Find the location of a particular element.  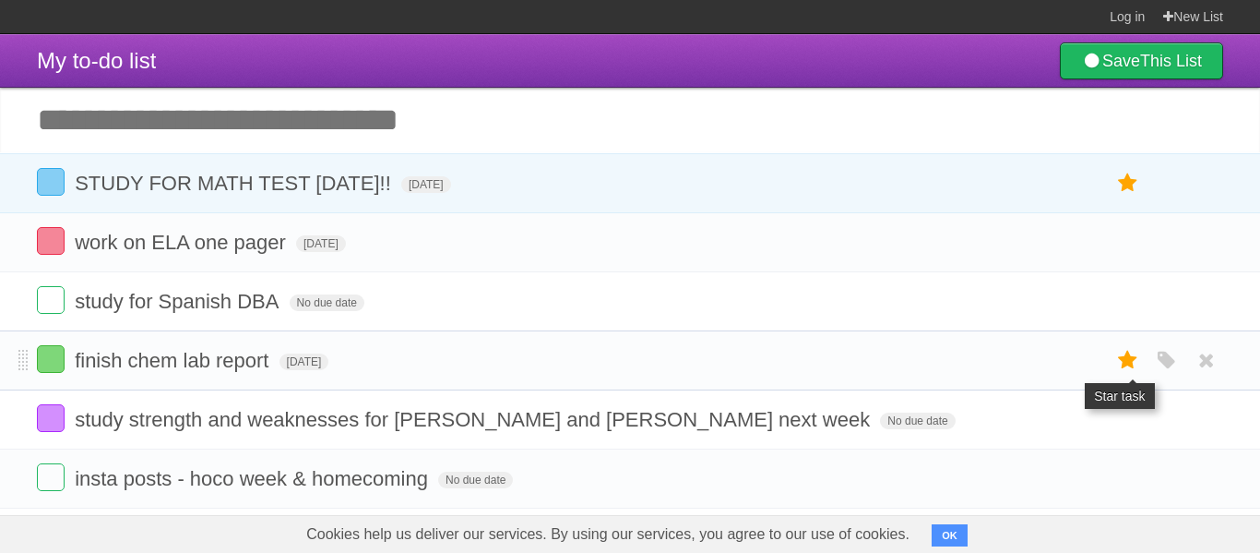

span: insta posts - hoco week & homecoming is located at coordinates (254, 478).